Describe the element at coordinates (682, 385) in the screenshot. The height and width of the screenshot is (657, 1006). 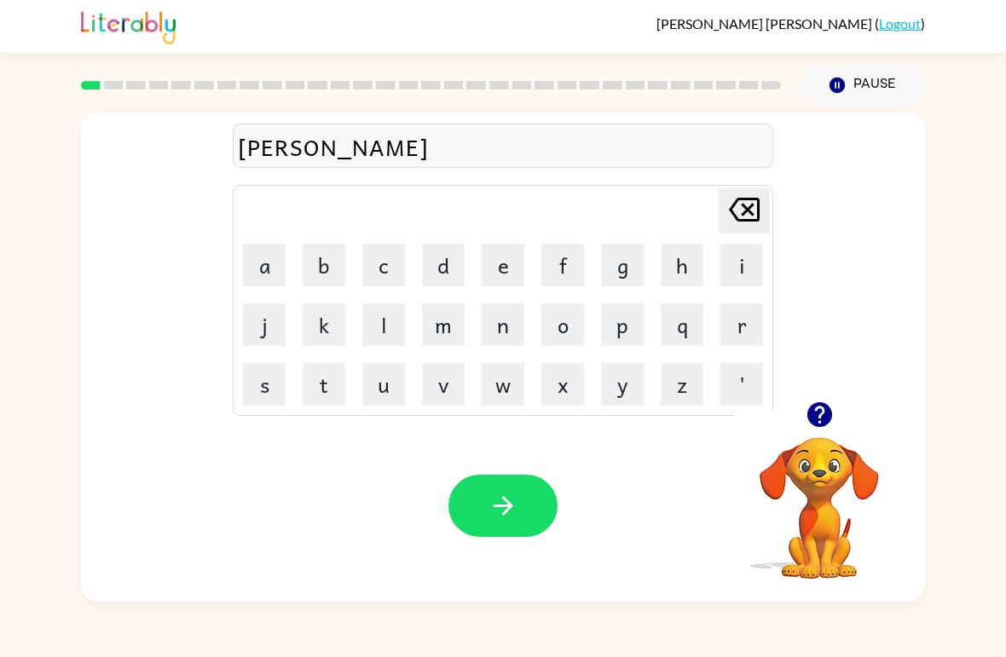
I see `button: z` at that location.